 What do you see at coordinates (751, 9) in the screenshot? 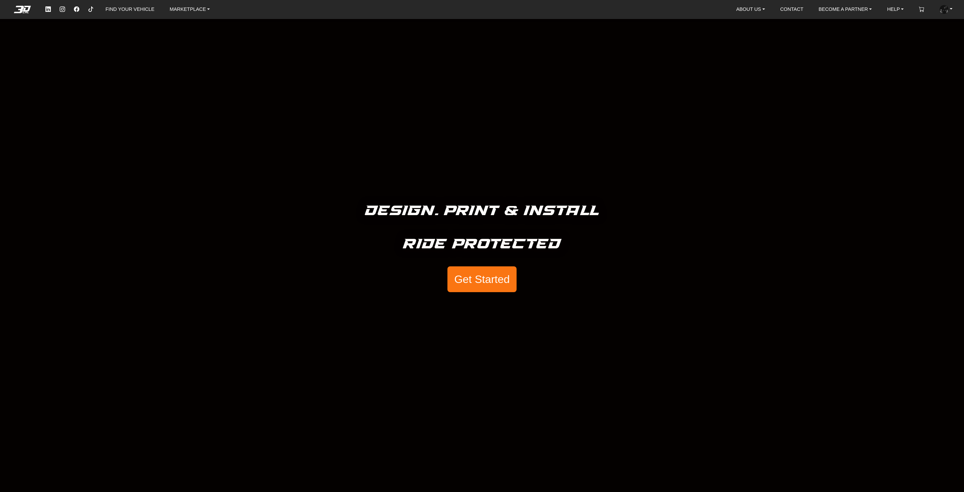
I see `a: ABOUT US` at bounding box center [751, 9].